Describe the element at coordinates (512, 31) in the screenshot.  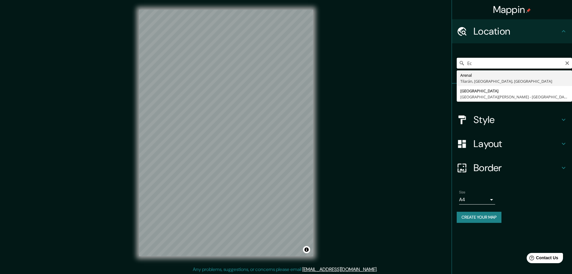
I see `div: Location` at that location.